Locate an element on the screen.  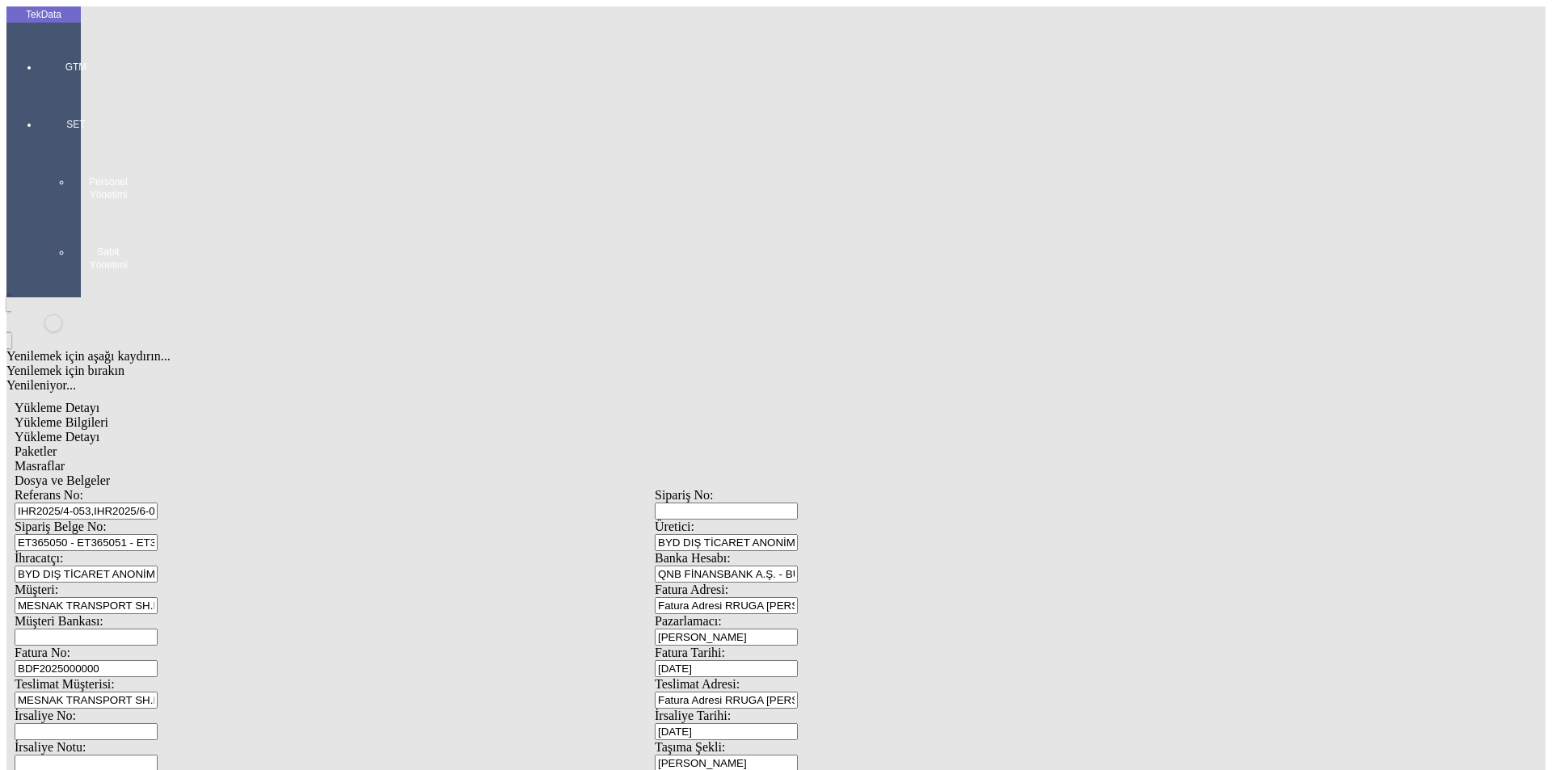
span: Teslimat Adresi: is located at coordinates (697, 684).